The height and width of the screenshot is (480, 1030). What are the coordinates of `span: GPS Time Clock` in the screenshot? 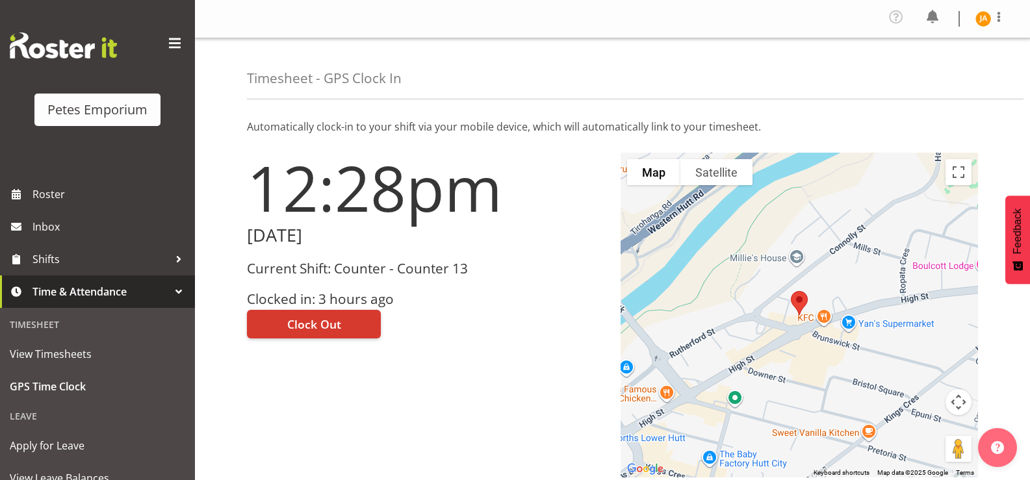 It's located at (97, 387).